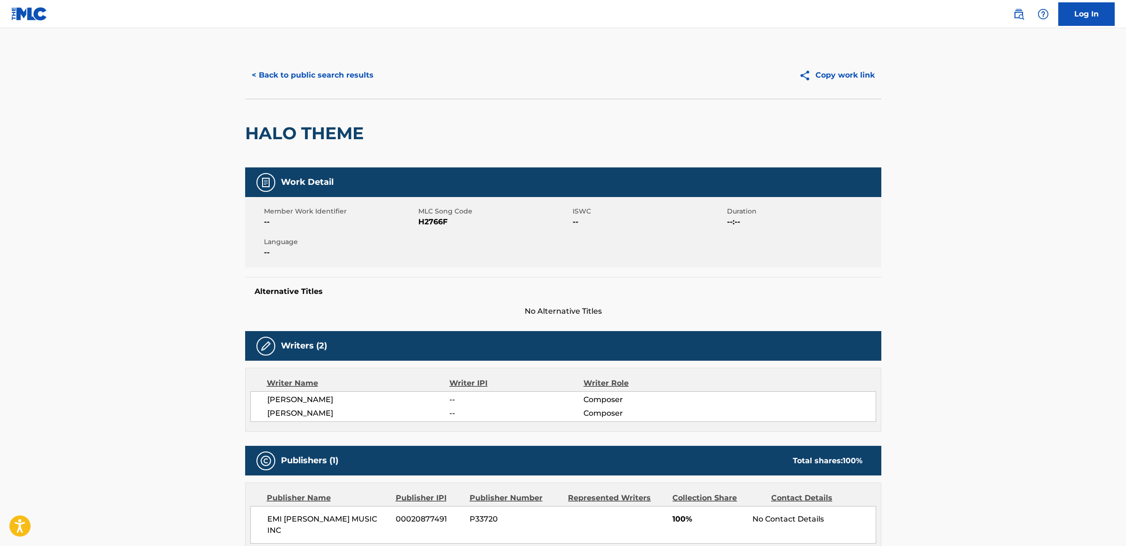 Image resolution: width=1126 pixels, height=546 pixels. Describe the element at coordinates (563, 311) in the screenshot. I see `span: No Alternative Titles` at that location.